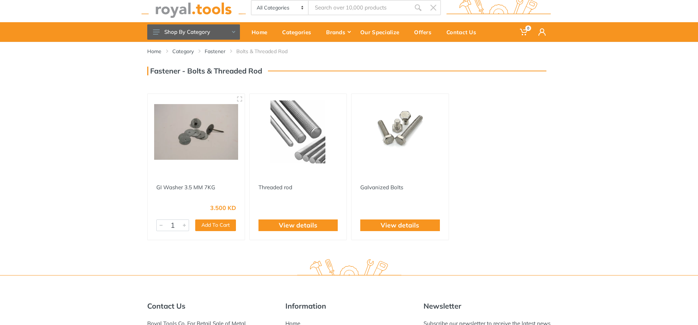 Image resolution: width=698 pixels, height=325 pixels. I want to click on nav: breadcrumb, so click(349, 51).